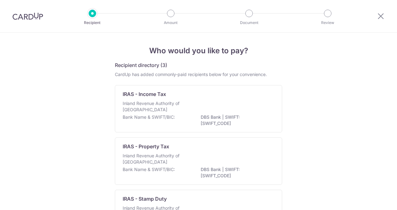 The height and width of the screenshot is (210, 397). What do you see at coordinates (145, 199) in the screenshot?
I see `p: IRAS - Stamp Duty` at bounding box center [145, 199].